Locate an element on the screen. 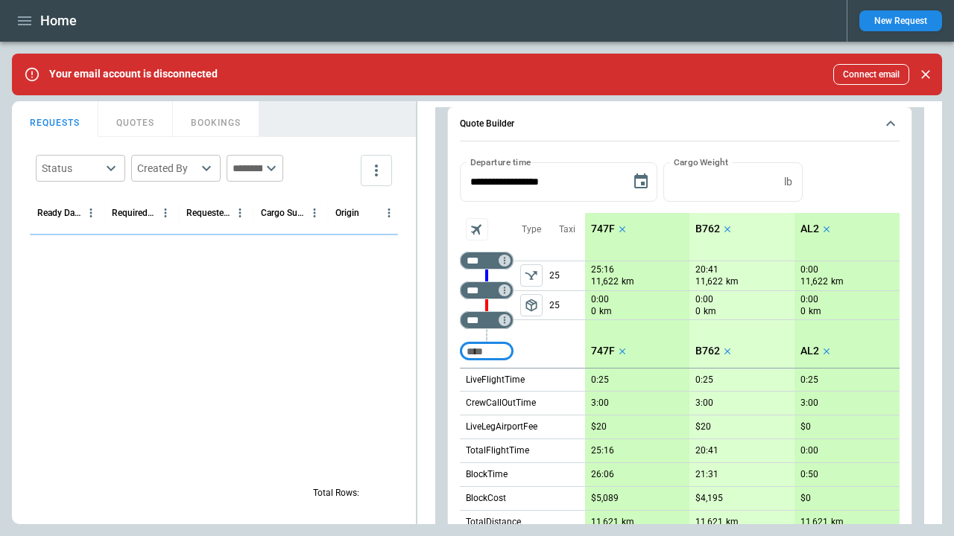  div: Ready Date & Time (UTC) is located at coordinates (59, 213).